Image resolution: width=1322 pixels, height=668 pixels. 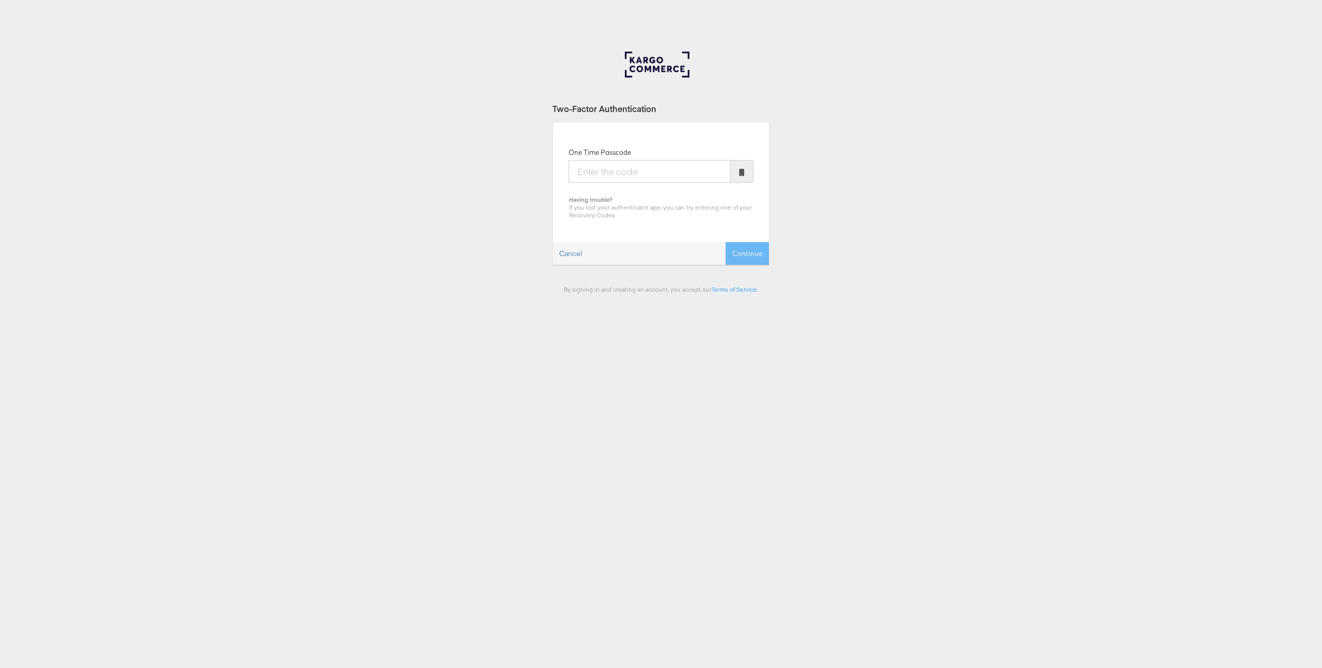 I want to click on a: Terms of Service, so click(x=734, y=289).